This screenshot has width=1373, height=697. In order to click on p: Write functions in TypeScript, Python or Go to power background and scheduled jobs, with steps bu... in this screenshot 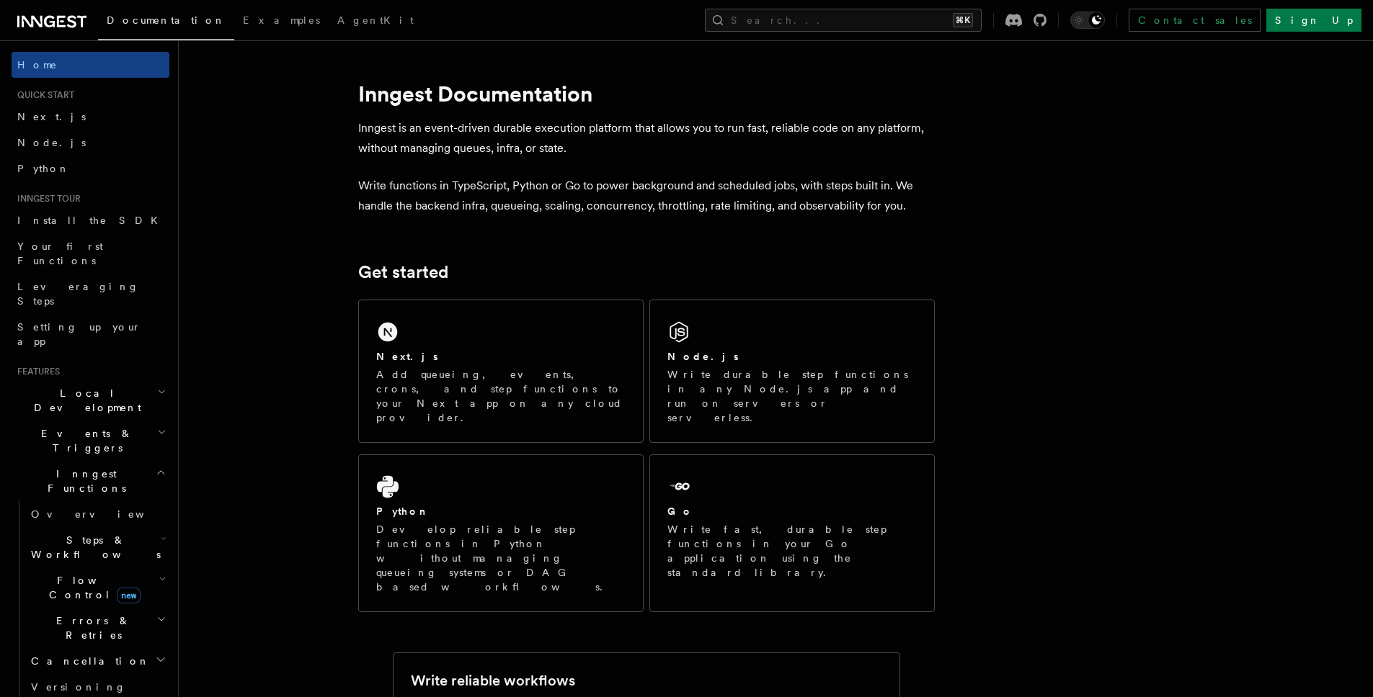, I will do `click(646, 196)`.